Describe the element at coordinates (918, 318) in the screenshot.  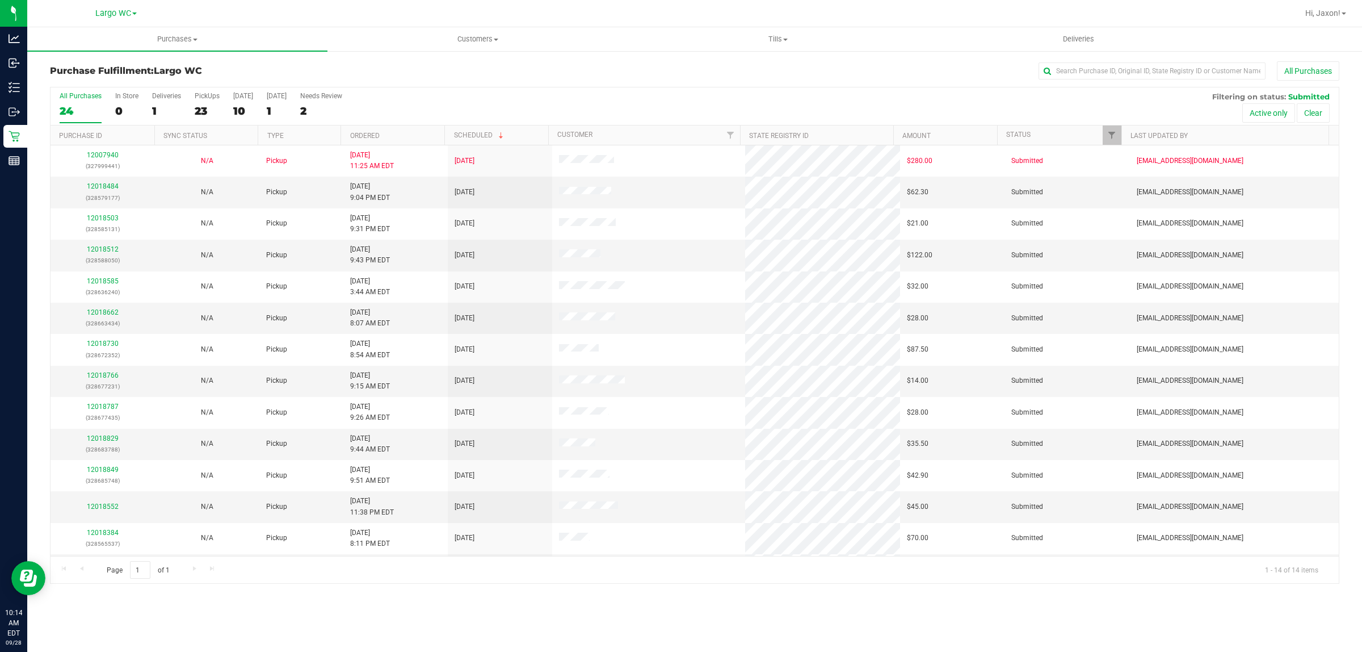
I see `span: $28.00` at that location.